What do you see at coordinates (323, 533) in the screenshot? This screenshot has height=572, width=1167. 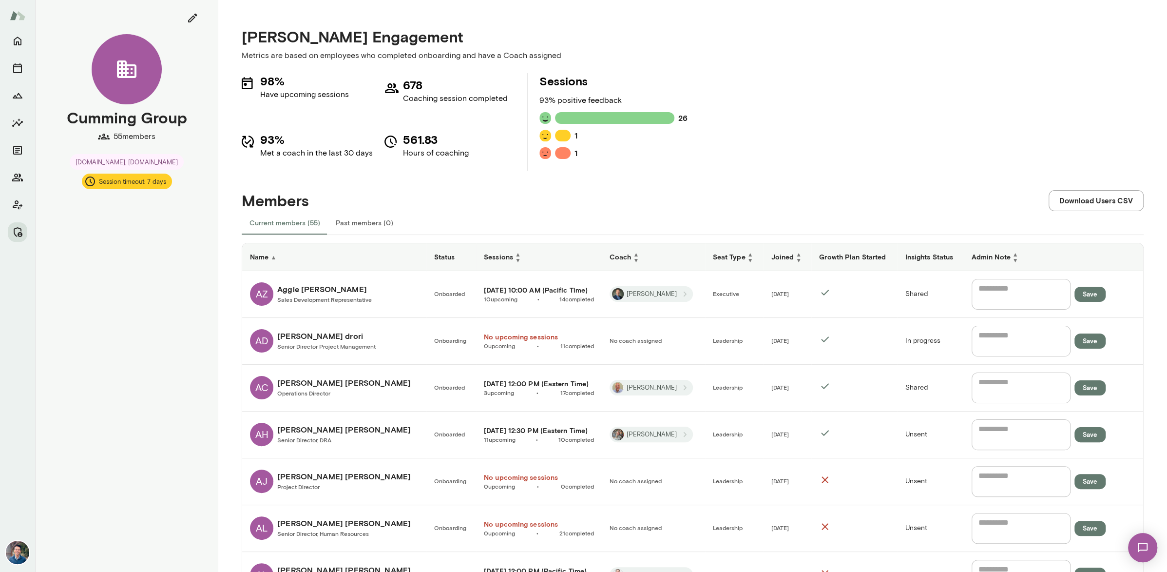 I see `span: Senior Director, Human Resources` at bounding box center [323, 533].